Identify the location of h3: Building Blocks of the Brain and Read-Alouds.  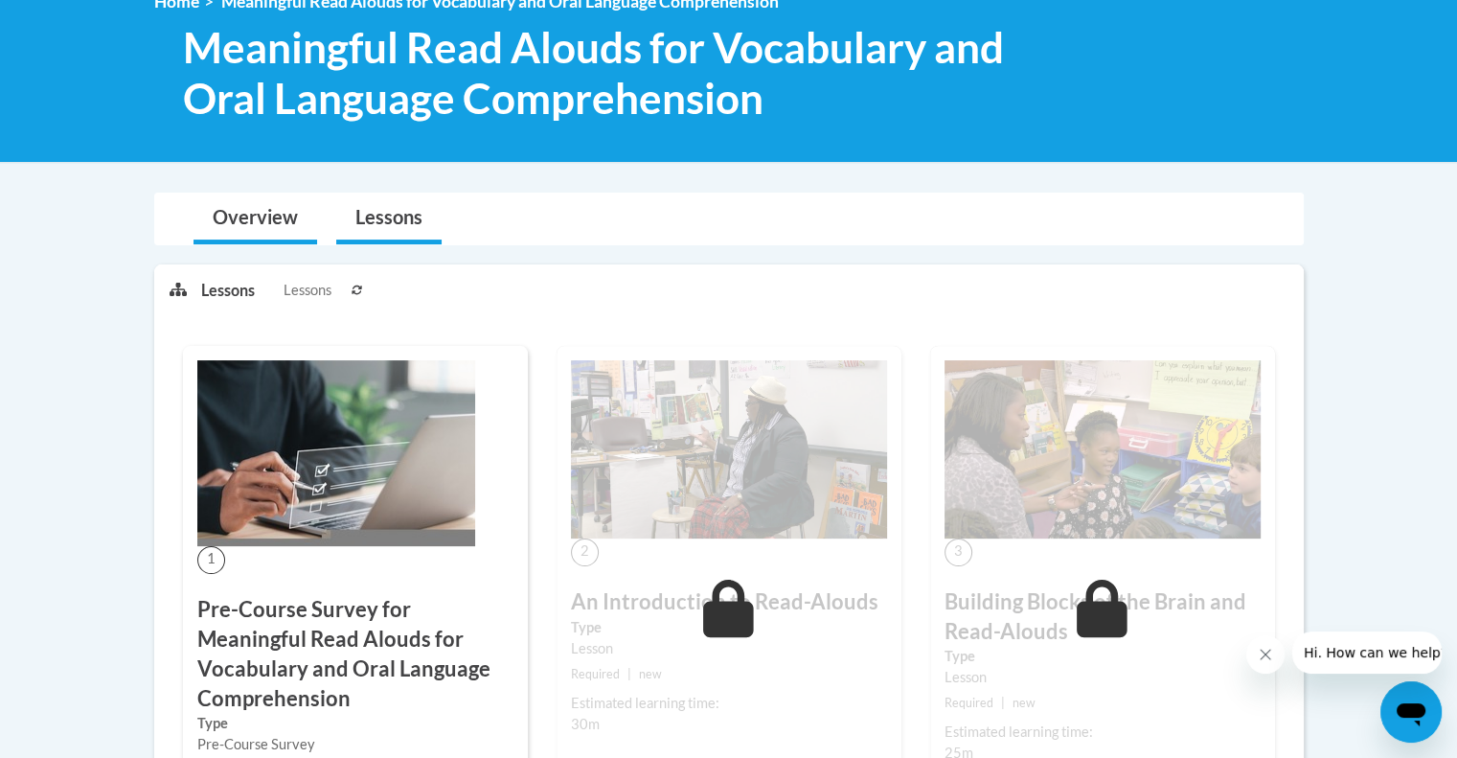
(1102, 617).